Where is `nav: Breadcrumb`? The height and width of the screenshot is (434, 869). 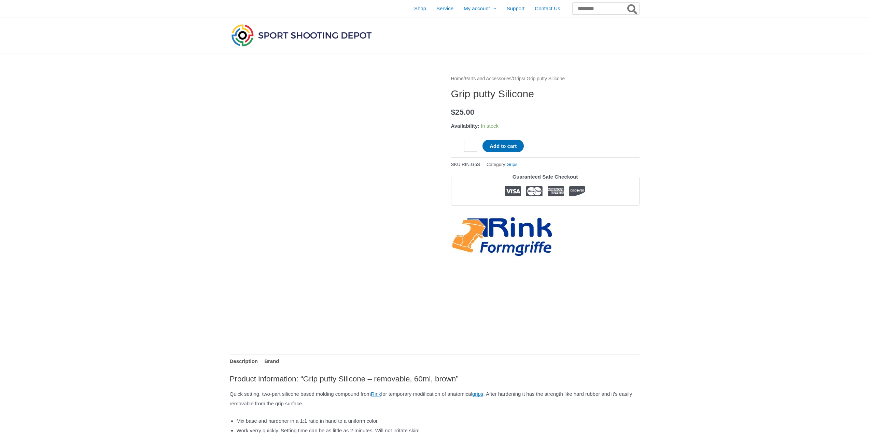 nav: Breadcrumb is located at coordinates (545, 79).